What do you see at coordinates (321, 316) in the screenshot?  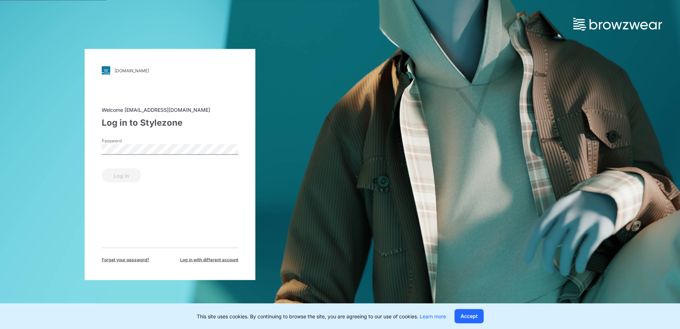 I see `p: This site uses cookies. By continuing to browse the site, you are agreeing to our use of cookies.` at bounding box center [321, 316].